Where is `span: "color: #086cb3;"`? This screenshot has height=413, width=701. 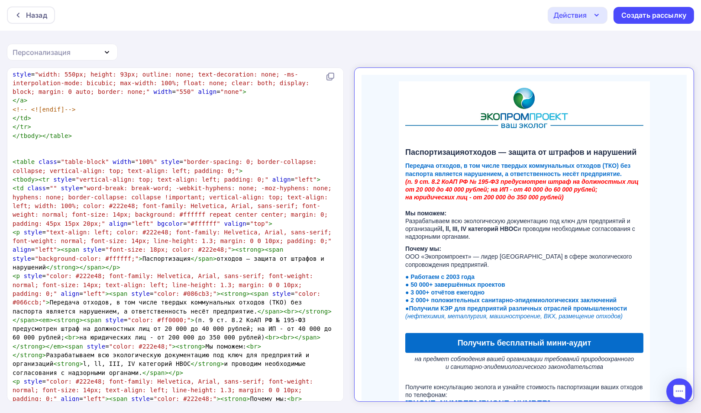
span: "color: #086cb3;" is located at coordinates (185, 294).